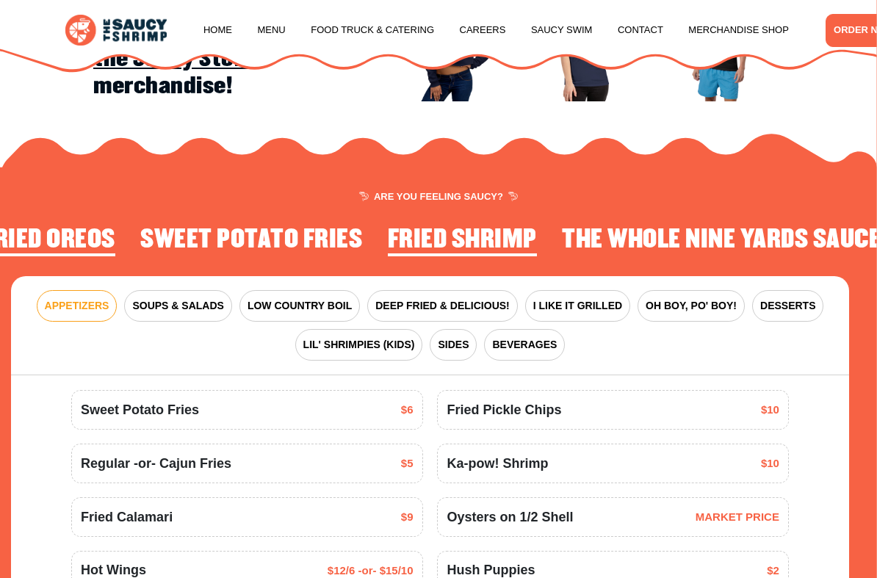 The width and height of the screenshot is (877, 578). Describe the element at coordinates (483, 30) in the screenshot. I see `a: Careers` at that location.